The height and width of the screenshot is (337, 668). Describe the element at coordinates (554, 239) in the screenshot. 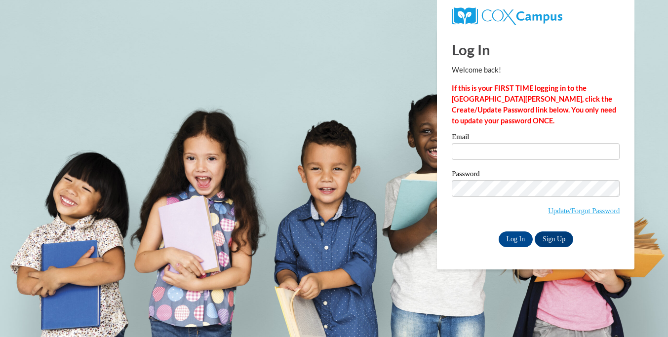

I see `a: Sign Up` at that location.